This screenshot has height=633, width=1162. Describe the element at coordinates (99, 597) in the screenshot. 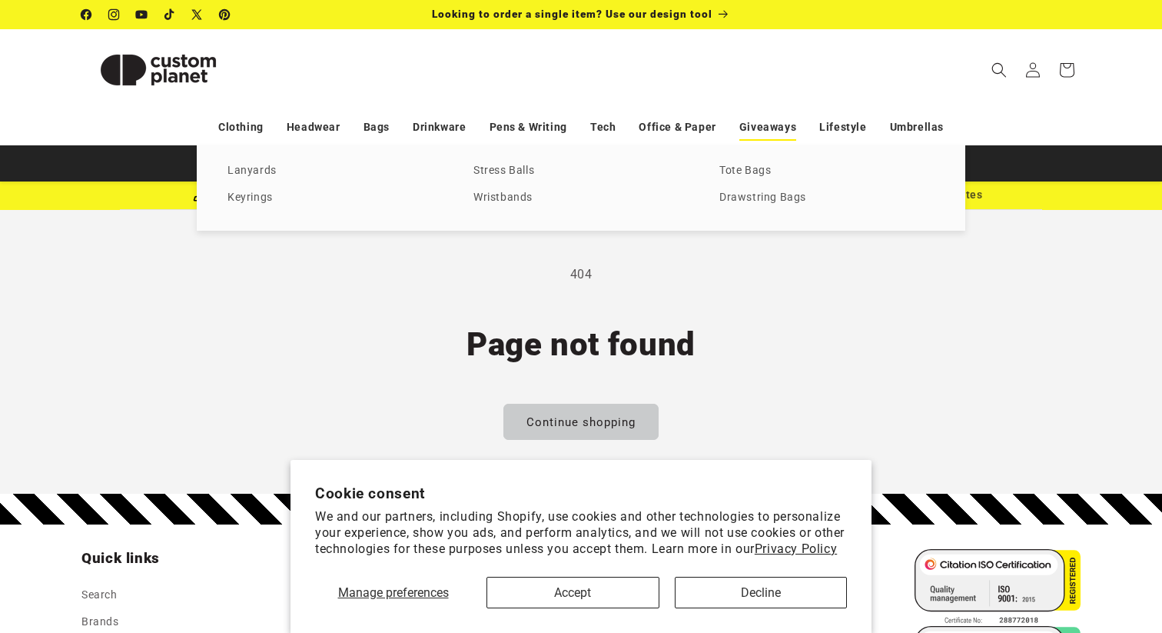

I see `a: Search` at that location.